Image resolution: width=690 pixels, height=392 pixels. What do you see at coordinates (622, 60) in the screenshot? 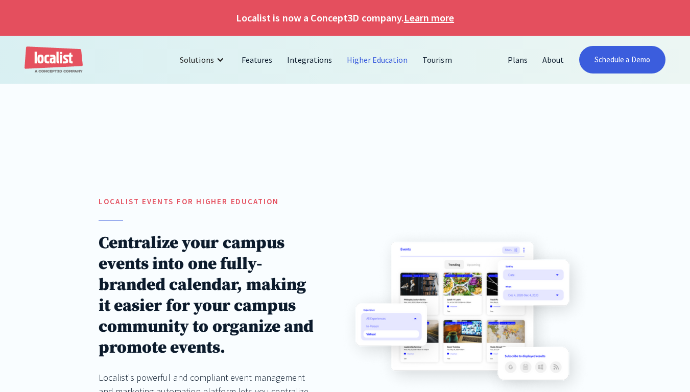
I see `a: Schedule a Demo` at bounding box center [622, 60].